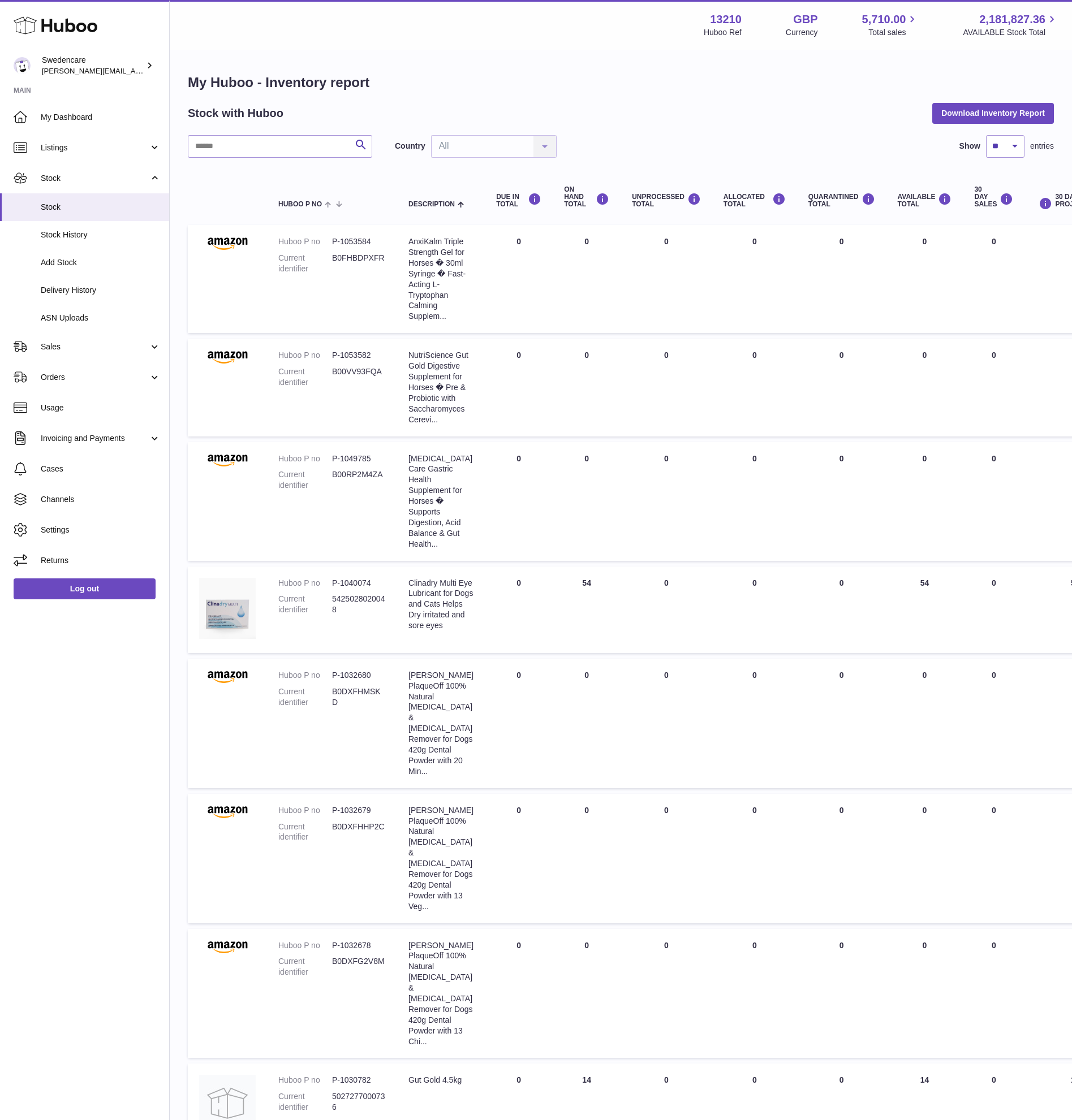  What do you see at coordinates (95, 347) in the screenshot?
I see `span: Sales` at bounding box center [95, 347].